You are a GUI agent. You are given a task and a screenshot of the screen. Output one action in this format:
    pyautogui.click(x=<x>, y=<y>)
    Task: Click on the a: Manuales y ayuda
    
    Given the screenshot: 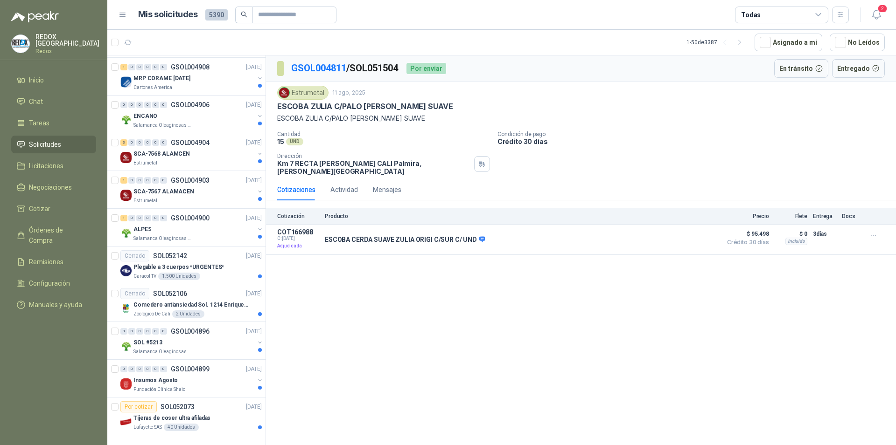 What is the action you would take?
    pyautogui.click(x=54, y=305)
    